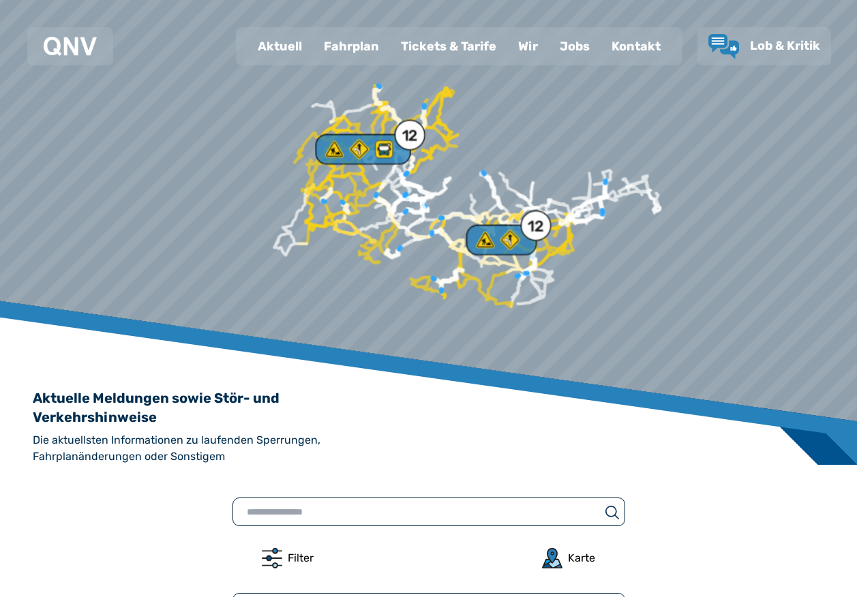 This screenshot has width=857, height=597. Describe the element at coordinates (764, 46) in the screenshot. I see `a: Lob & Kritik` at that location.